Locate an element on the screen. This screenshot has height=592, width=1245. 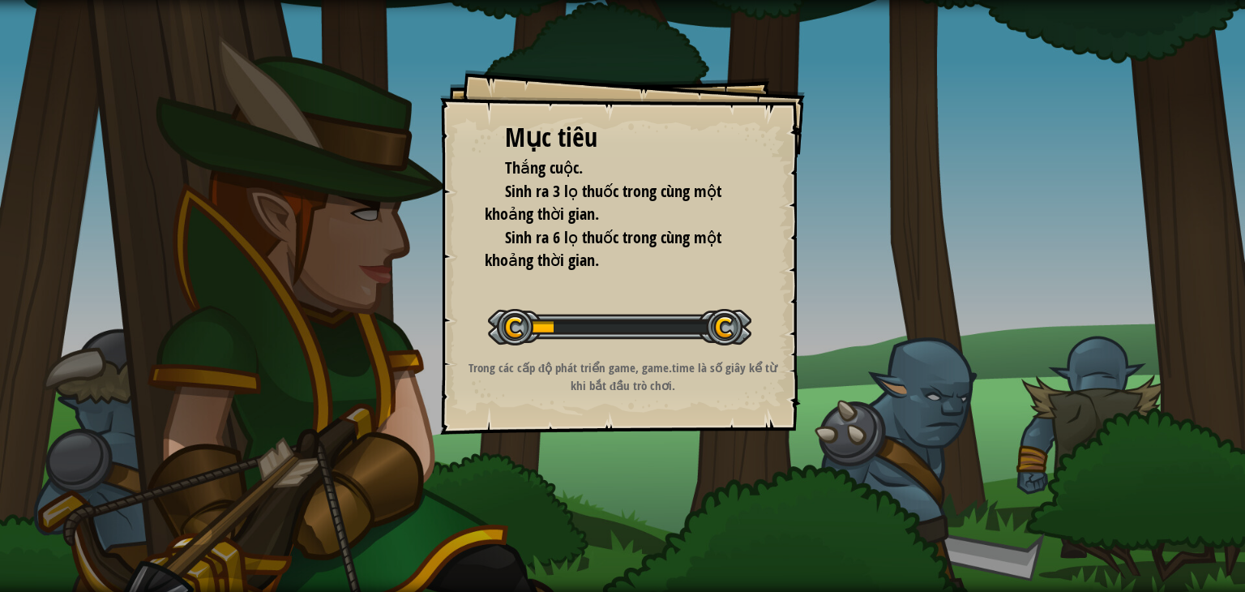
p: Trong các cấp độ phát triển game, game.time là số giây kể từ khi bắt đầu trò chơi. is located at coordinates (623, 376).